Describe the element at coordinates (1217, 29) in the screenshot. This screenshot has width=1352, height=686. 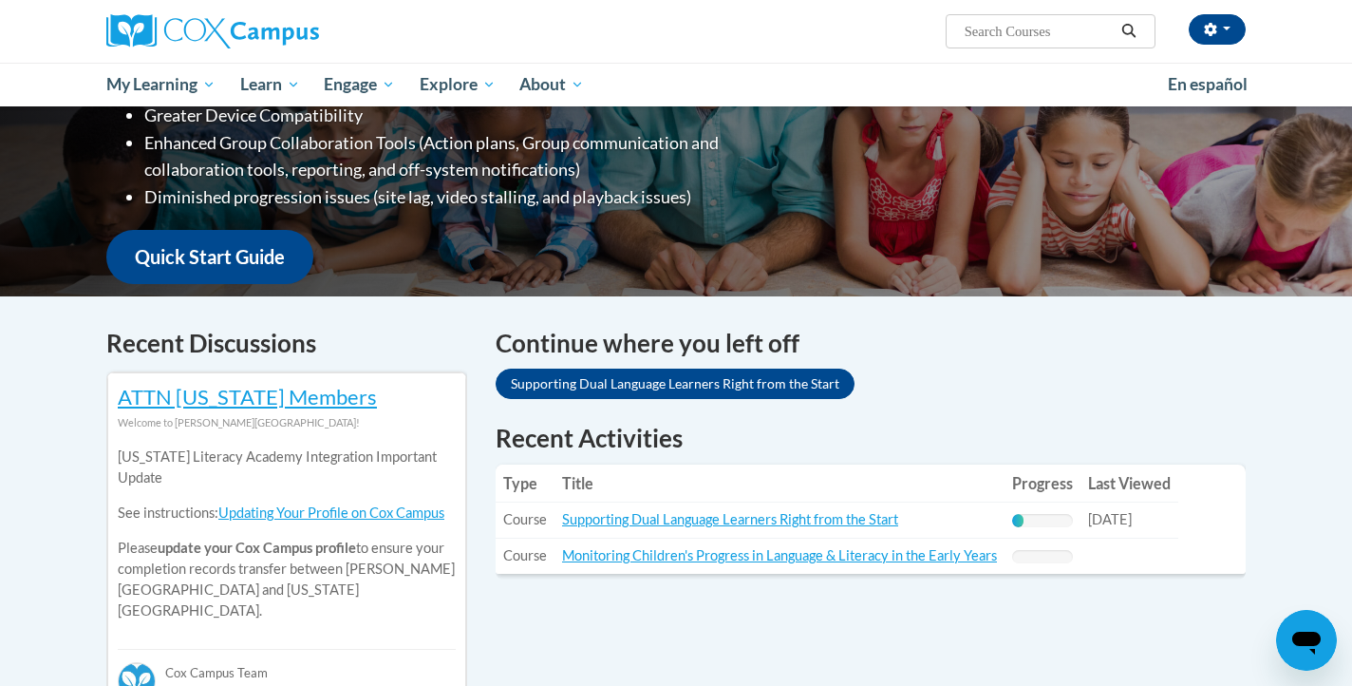
I see `button: Account Settings` at that location.